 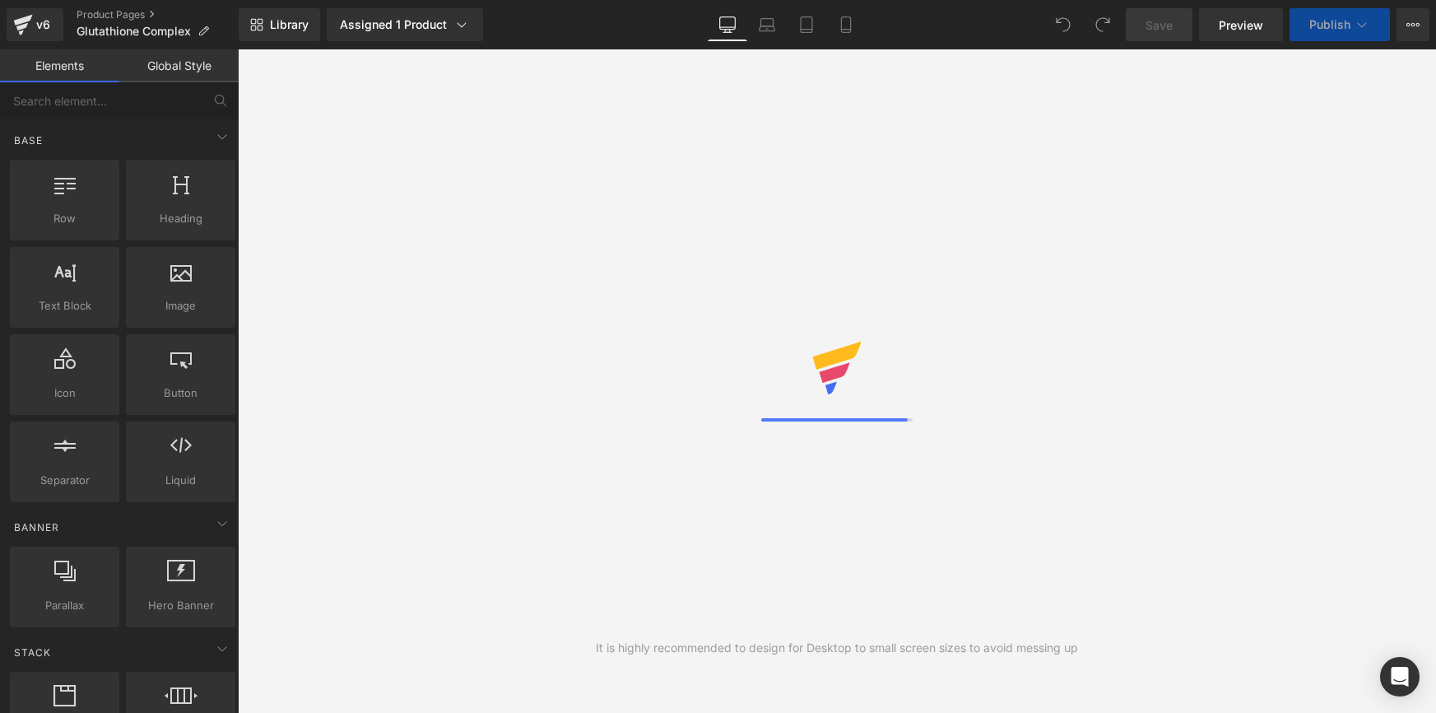 What do you see at coordinates (180, 480) in the screenshot?
I see `span: Liquid` at bounding box center [180, 480].